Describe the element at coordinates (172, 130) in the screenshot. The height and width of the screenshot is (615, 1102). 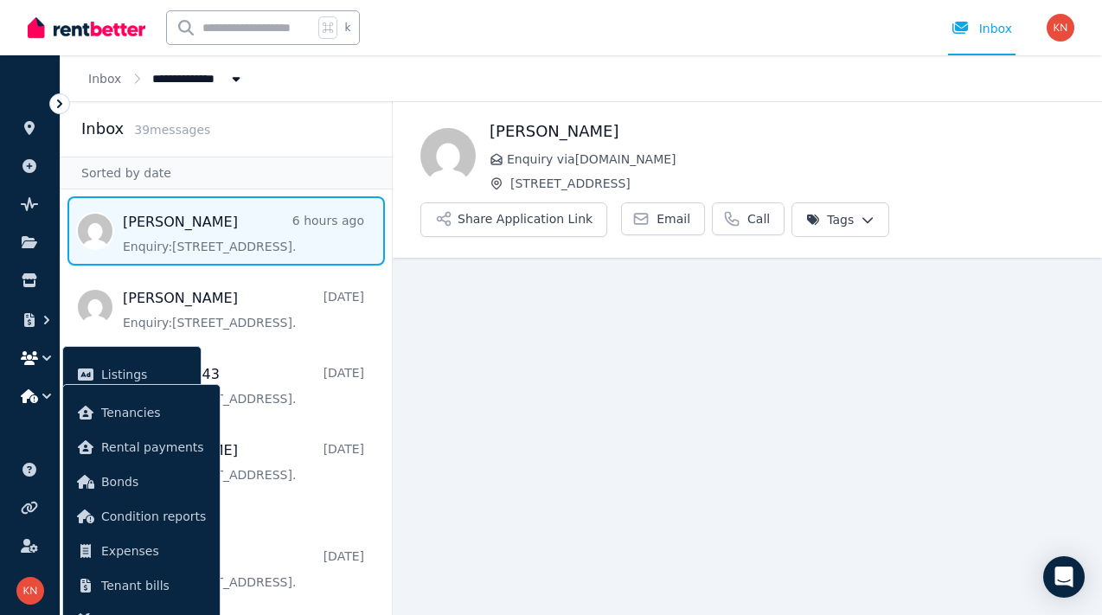
I see `span: 39 message s` at that location.